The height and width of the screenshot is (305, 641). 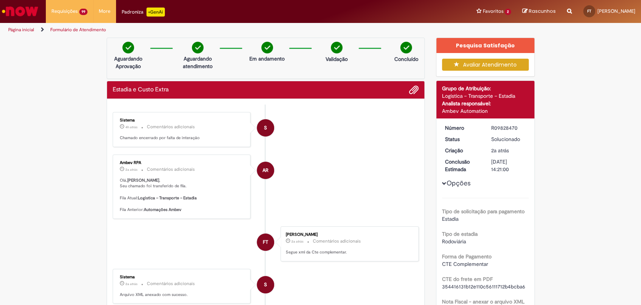 I want to click on time: 24/04/2023 18:36:26, so click(x=500, y=150).